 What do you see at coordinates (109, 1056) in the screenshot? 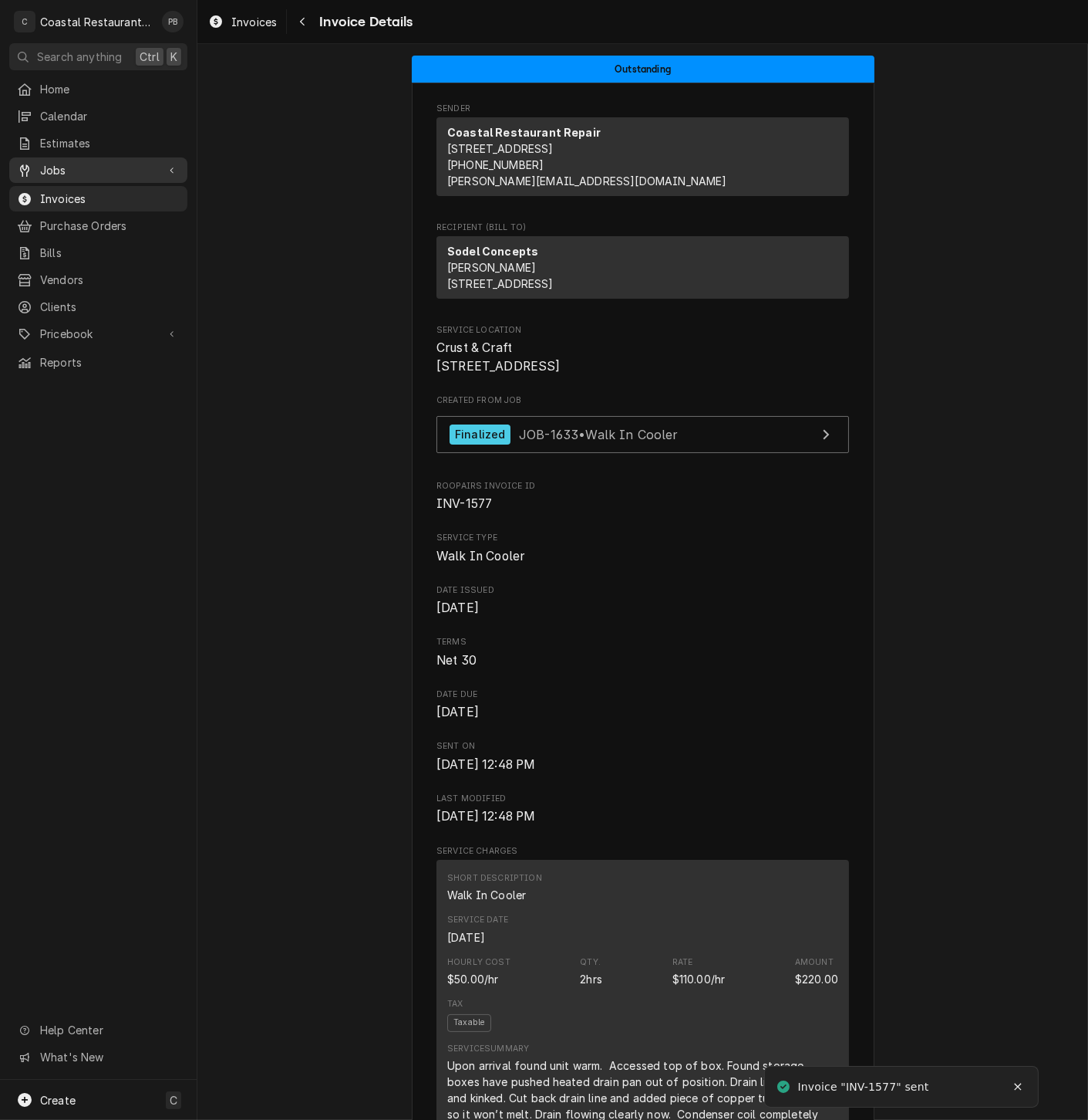
I see `span: What's New` at bounding box center [109, 1056].